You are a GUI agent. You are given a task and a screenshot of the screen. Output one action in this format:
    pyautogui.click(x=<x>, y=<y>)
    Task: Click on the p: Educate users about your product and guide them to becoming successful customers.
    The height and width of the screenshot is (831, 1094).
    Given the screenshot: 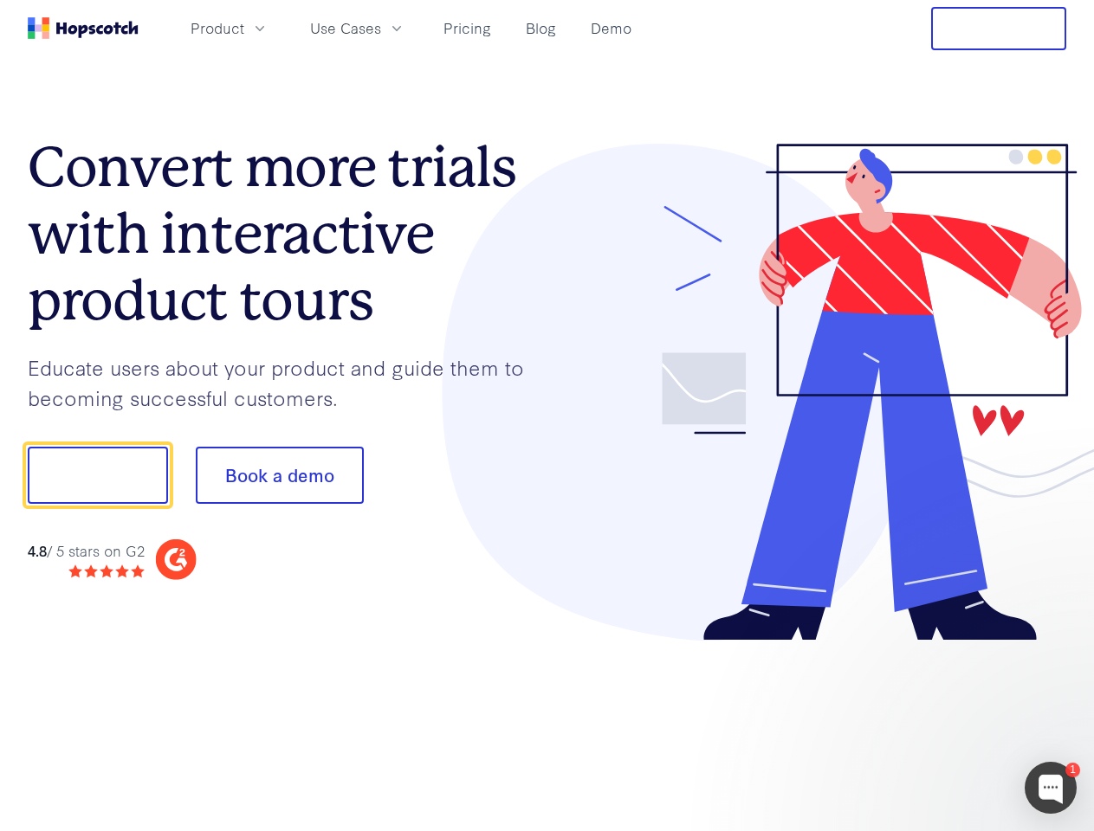 What is the action you would take?
    pyautogui.click(x=288, y=382)
    